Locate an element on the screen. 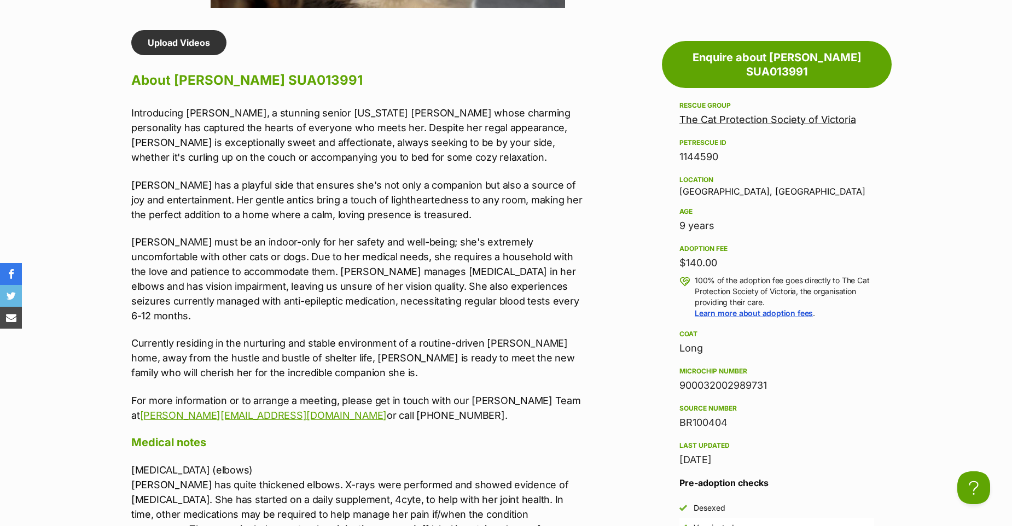  a: The Cat Protection Society of Victoria is located at coordinates (768, 119).